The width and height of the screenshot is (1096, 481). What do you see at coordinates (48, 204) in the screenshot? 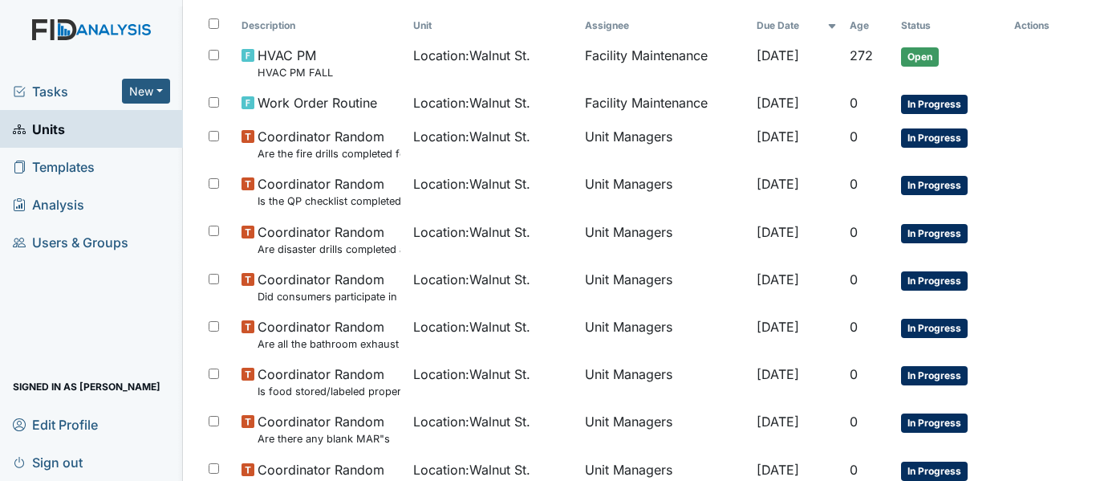
I see `span: Analysis` at bounding box center [48, 204].